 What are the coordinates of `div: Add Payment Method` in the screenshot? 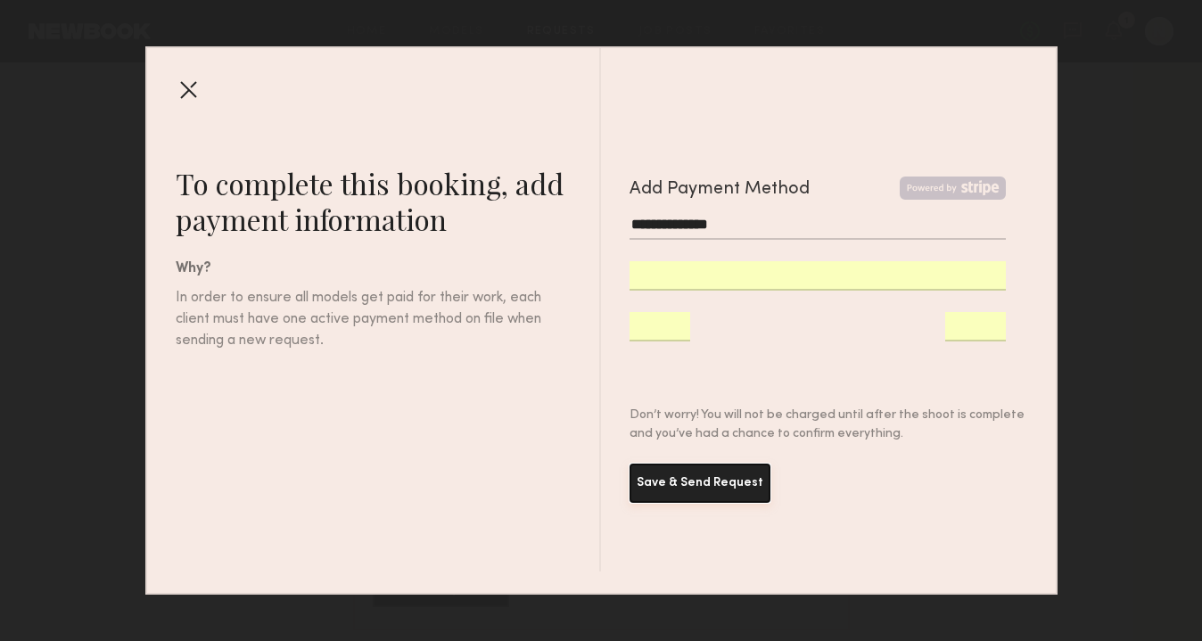 It's located at (720, 190).